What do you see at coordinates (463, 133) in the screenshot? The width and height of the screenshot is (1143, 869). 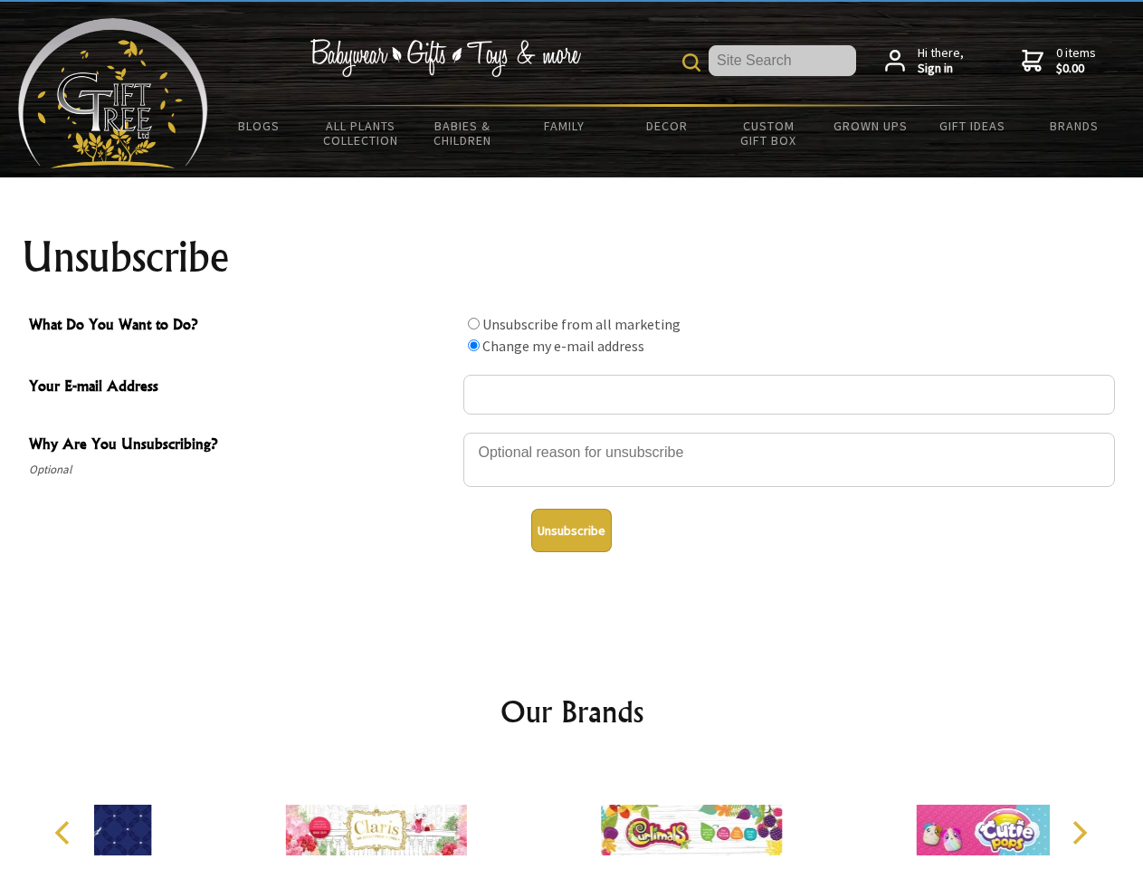 I see `a: Babies & Children` at bounding box center [463, 133].